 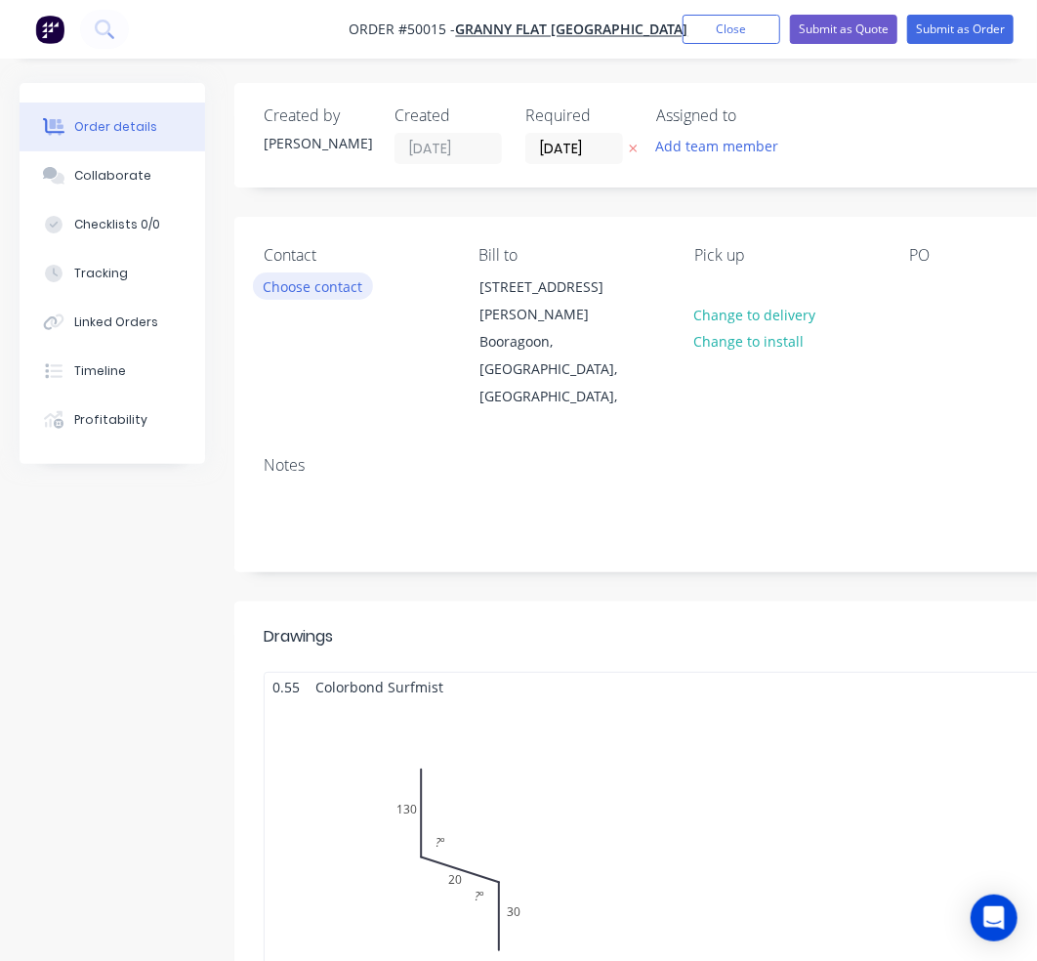 What do you see at coordinates (579, 115) in the screenshot?
I see `div: Required` at bounding box center [579, 115].